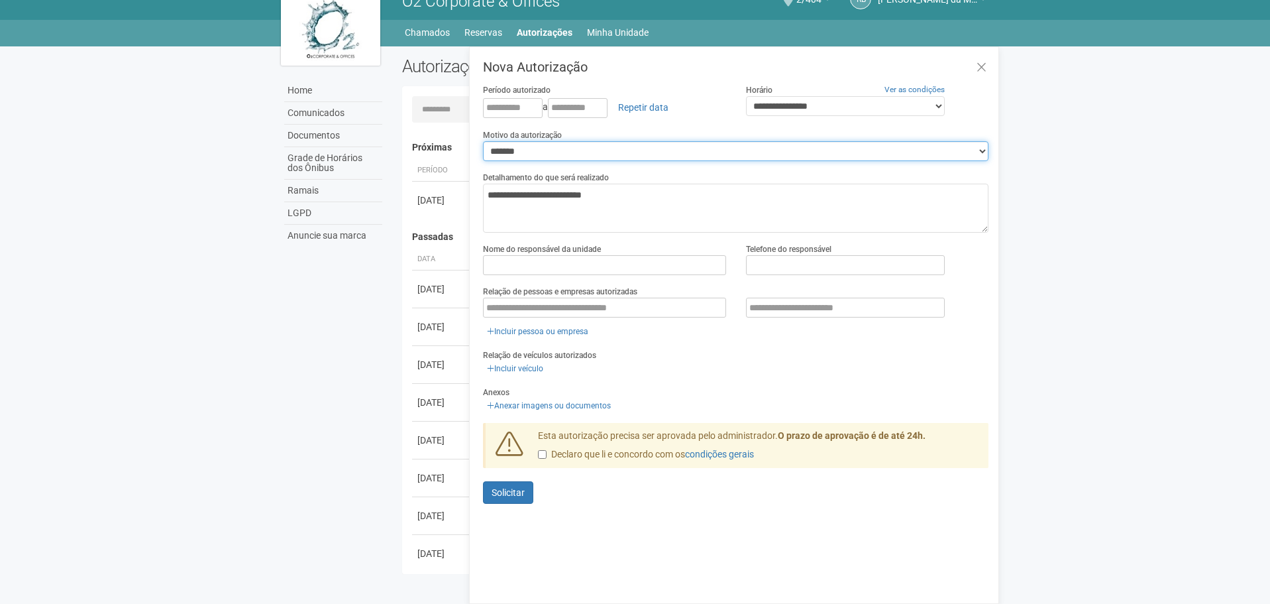 The width and height of the screenshot is (1270, 604). Describe the element at coordinates (546, 178) in the screenshot. I see `label: Detalhamento do que será realizado` at that location.